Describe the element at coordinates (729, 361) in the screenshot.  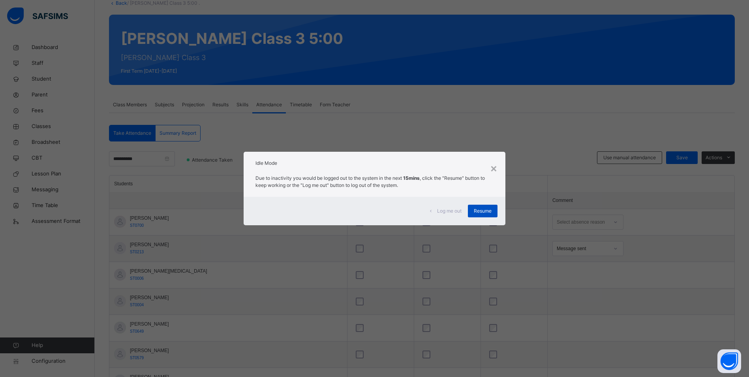
I see `button: Open asap` at that location.